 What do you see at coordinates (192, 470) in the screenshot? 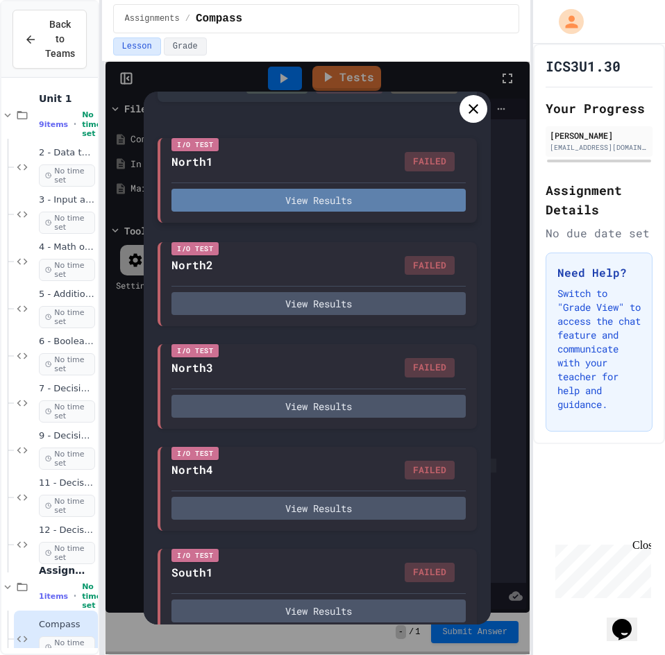
I see `div: North4` at bounding box center [192, 470].